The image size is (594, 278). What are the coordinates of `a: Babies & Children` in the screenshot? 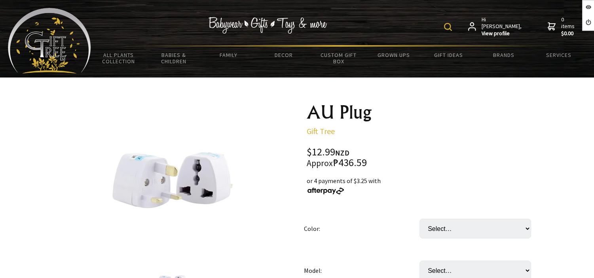 It's located at (173, 58).